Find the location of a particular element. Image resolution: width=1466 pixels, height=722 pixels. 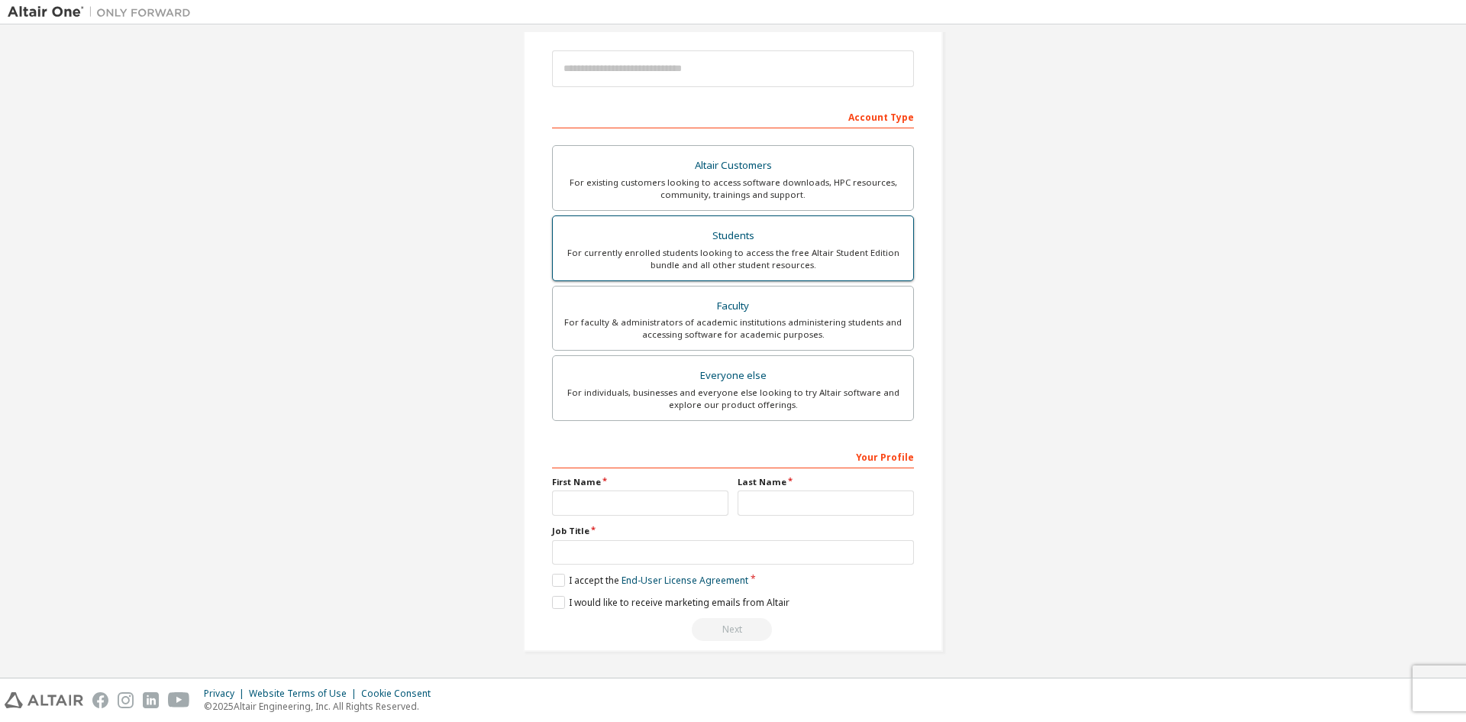

img: linkedin.svg is located at coordinates (150, 699).